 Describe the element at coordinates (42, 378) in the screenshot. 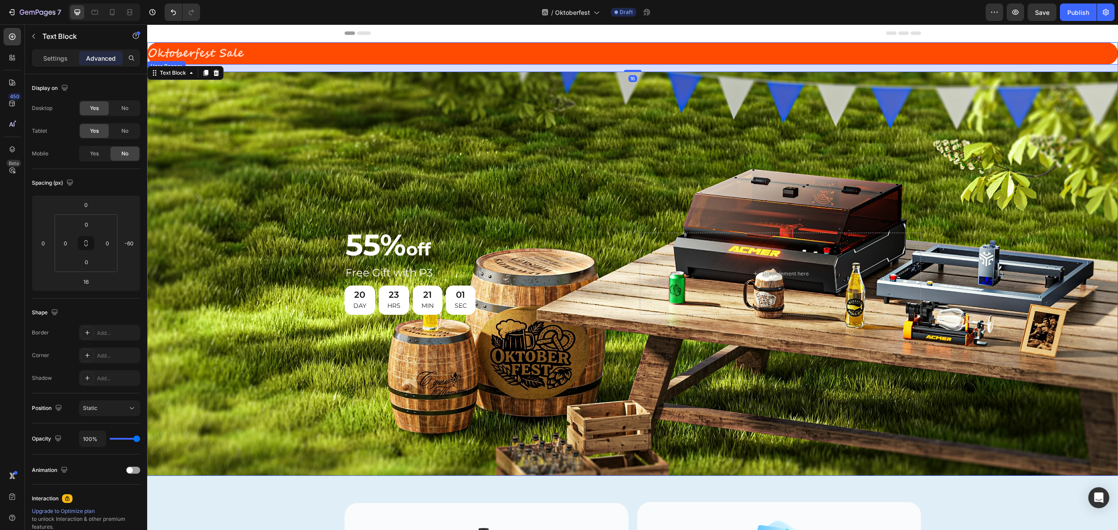

I see `div: Shadow` at that location.